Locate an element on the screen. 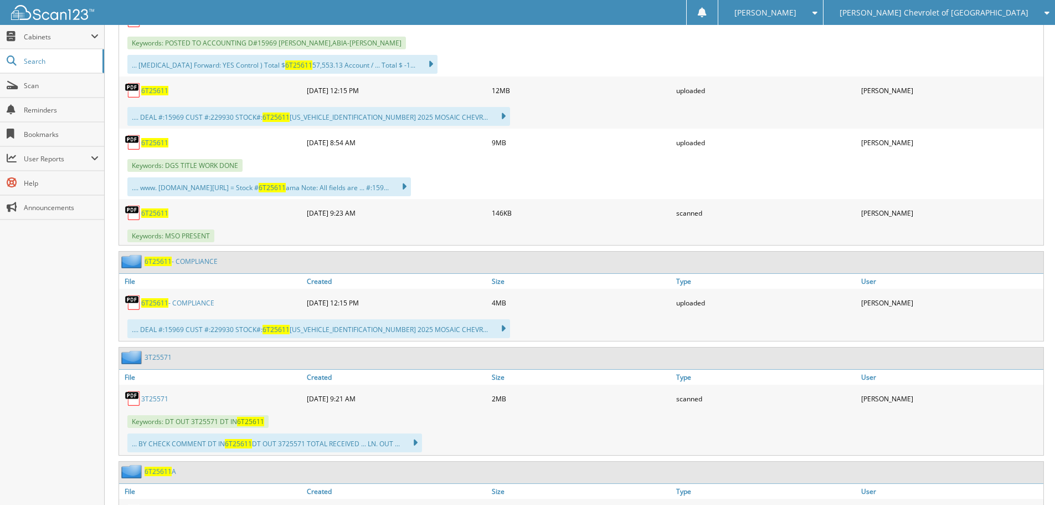 The image size is (1055, 505). span: Keywords: DT OUT 3T25571 DT IN is located at coordinates (198, 421).